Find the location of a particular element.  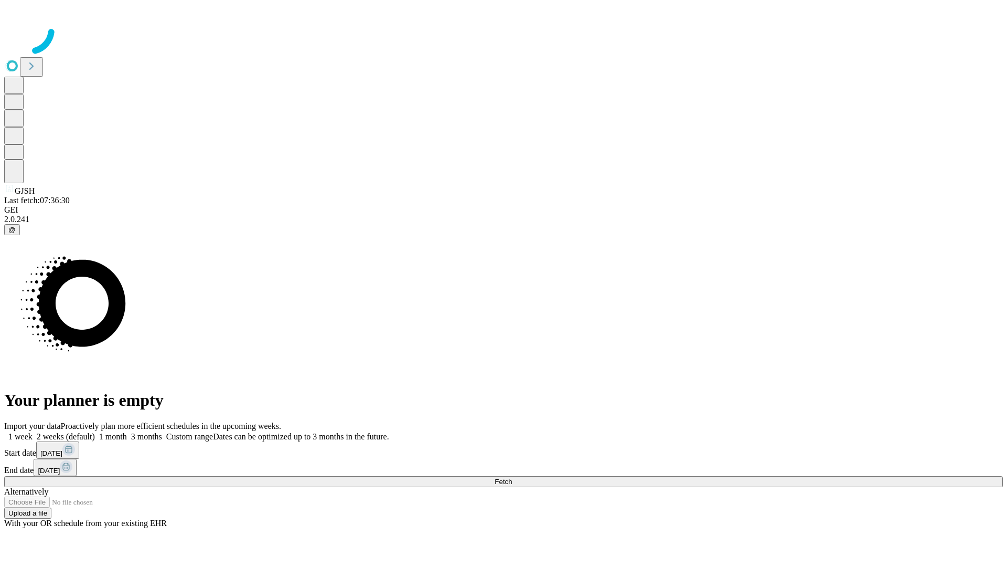

span: Dates can be optimized up to 3 months in the future. is located at coordinates (301, 436).